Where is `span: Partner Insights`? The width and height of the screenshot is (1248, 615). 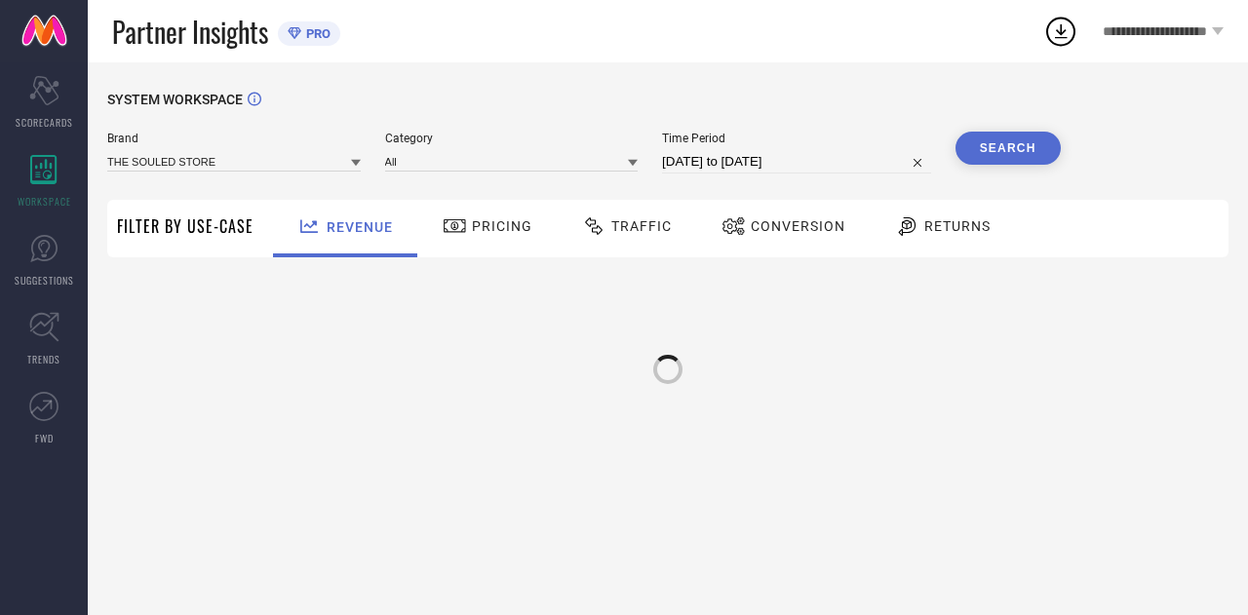
span: Partner Insights is located at coordinates (190, 31).